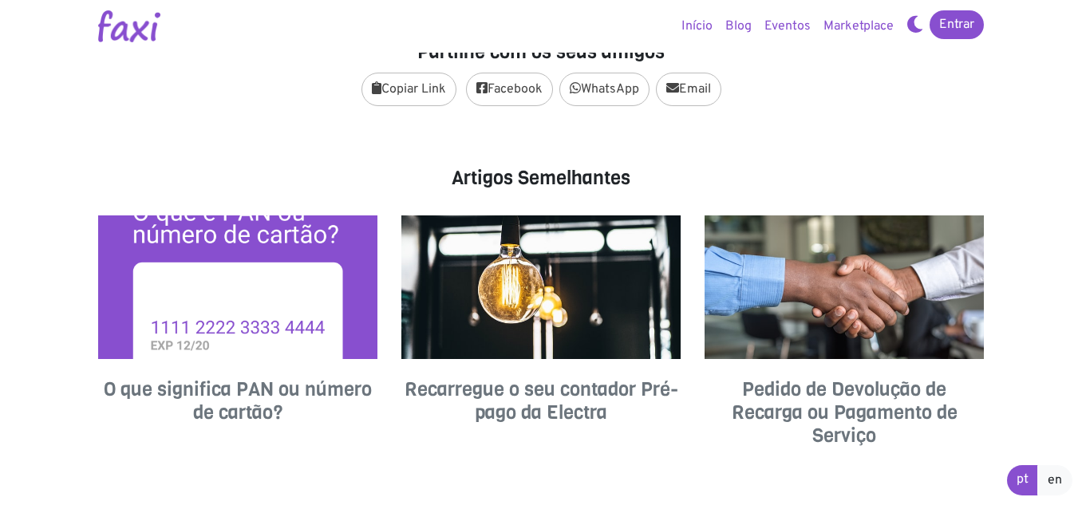 The image size is (1082, 505). What do you see at coordinates (788, 26) in the screenshot?
I see `a: Eventos` at bounding box center [788, 26].